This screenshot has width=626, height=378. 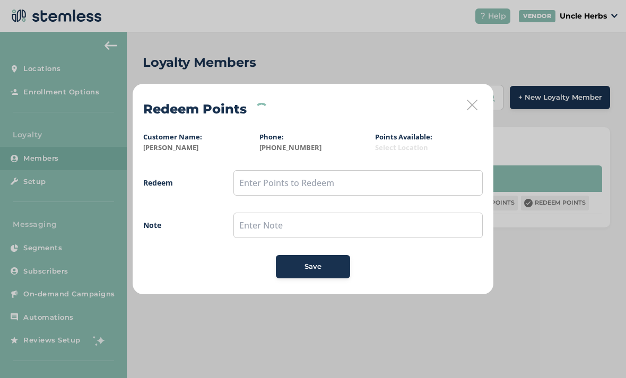 What do you see at coordinates (178, 182) in the screenshot?
I see `label: Redeem` at bounding box center [178, 182].